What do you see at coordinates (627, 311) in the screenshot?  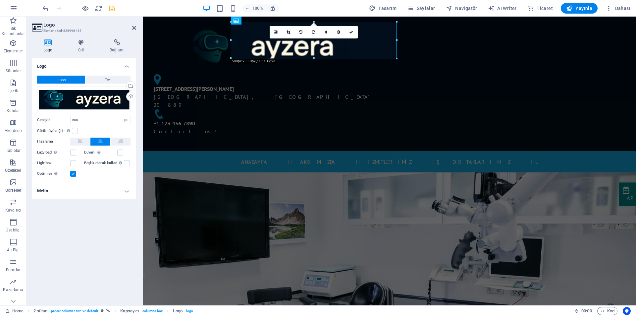 I see `button: Usercentrics` at bounding box center [627, 311].